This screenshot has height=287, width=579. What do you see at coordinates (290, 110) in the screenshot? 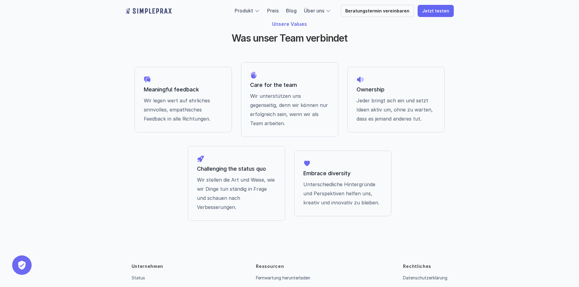
I see `p: Wir unterstützen uns gegenseitig, denn wir können nur erfolgreich sein, wenn wir als Team arbeiten.` at bounding box center [290, 110].